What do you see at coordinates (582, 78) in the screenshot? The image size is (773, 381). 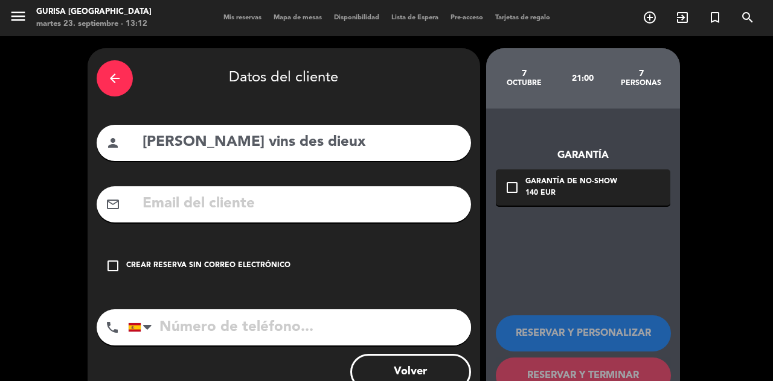 I see `div: 21:00` at bounding box center [582, 78].